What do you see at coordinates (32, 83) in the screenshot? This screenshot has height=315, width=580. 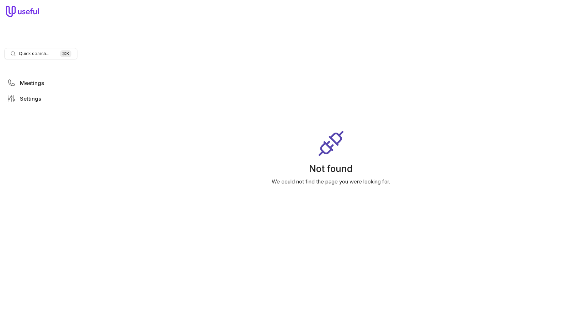 I see `span: Meetings` at bounding box center [32, 83].